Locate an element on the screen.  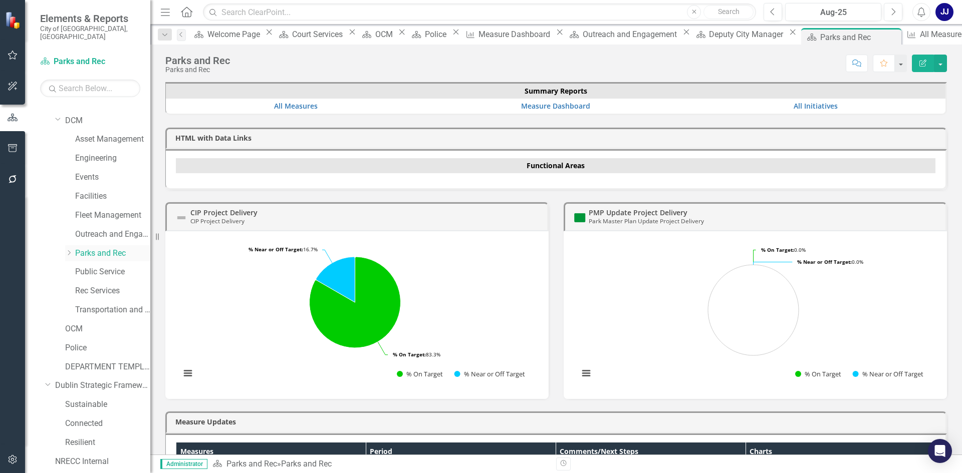
a: All Measures is located at coordinates (296, 106).